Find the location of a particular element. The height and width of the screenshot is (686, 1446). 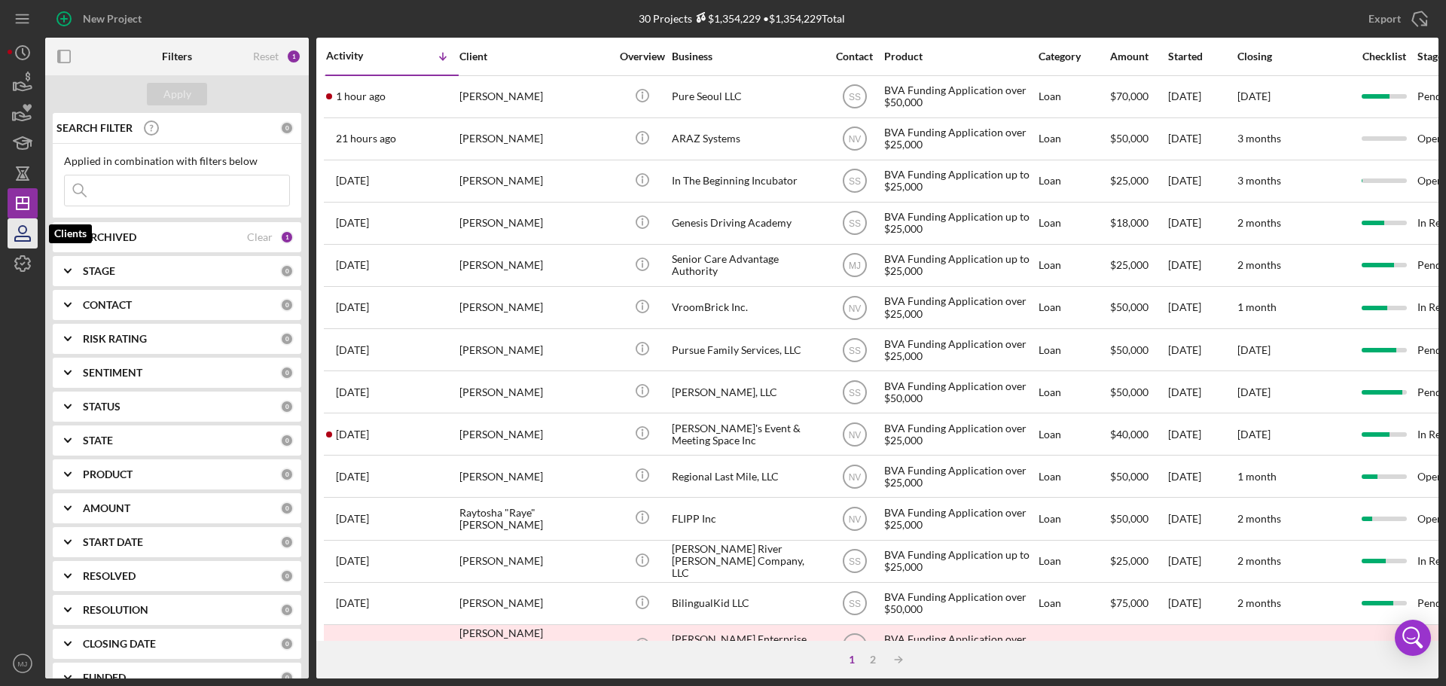

b: STAGE is located at coordinates (99, 271).